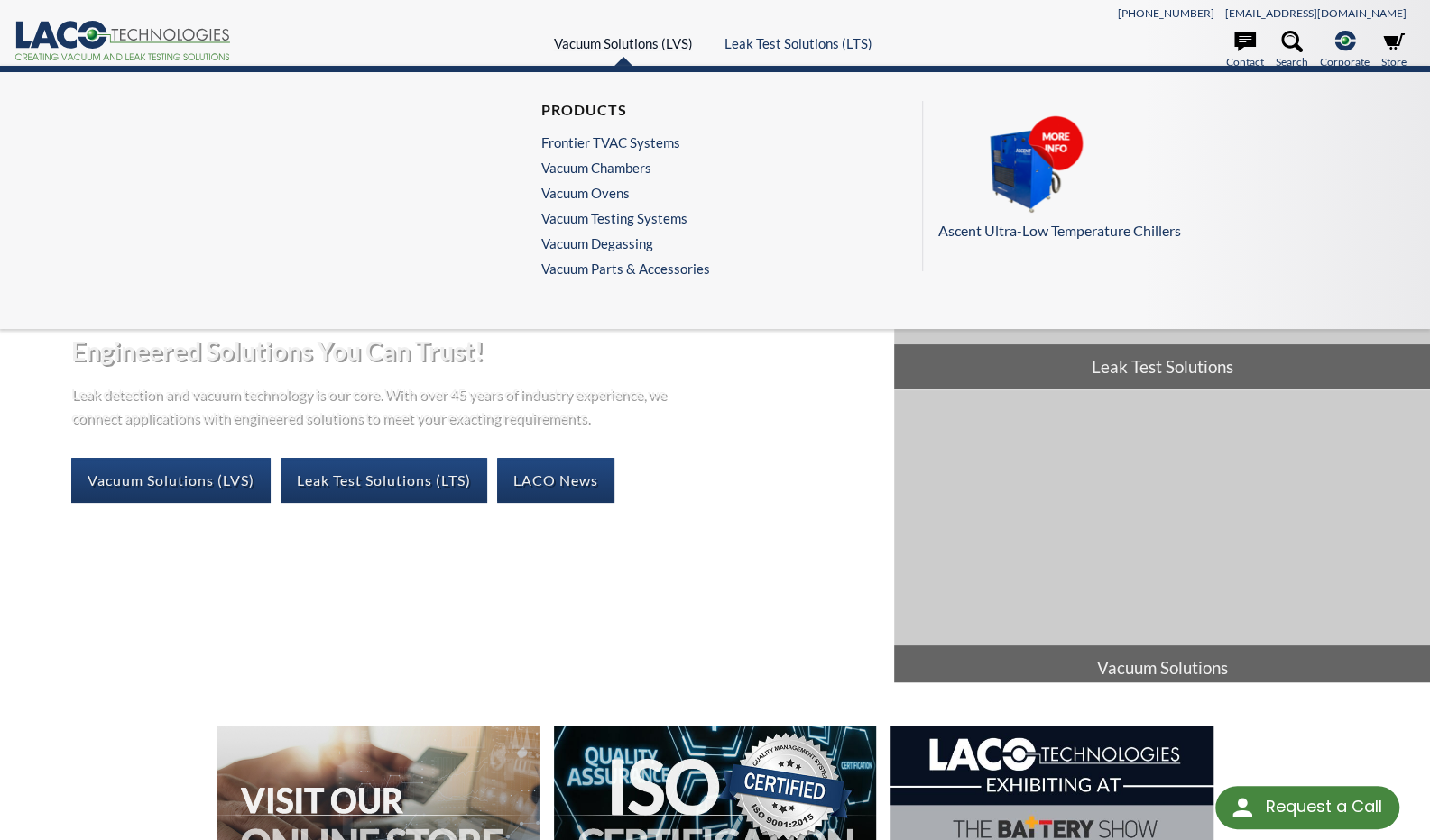 The image size is (1430, 840). What do you see at coordinates (475, 351) in the screenshot?
I see `h2: Engineered Solutions You Can Trust!` at bounding box center [475, 351].